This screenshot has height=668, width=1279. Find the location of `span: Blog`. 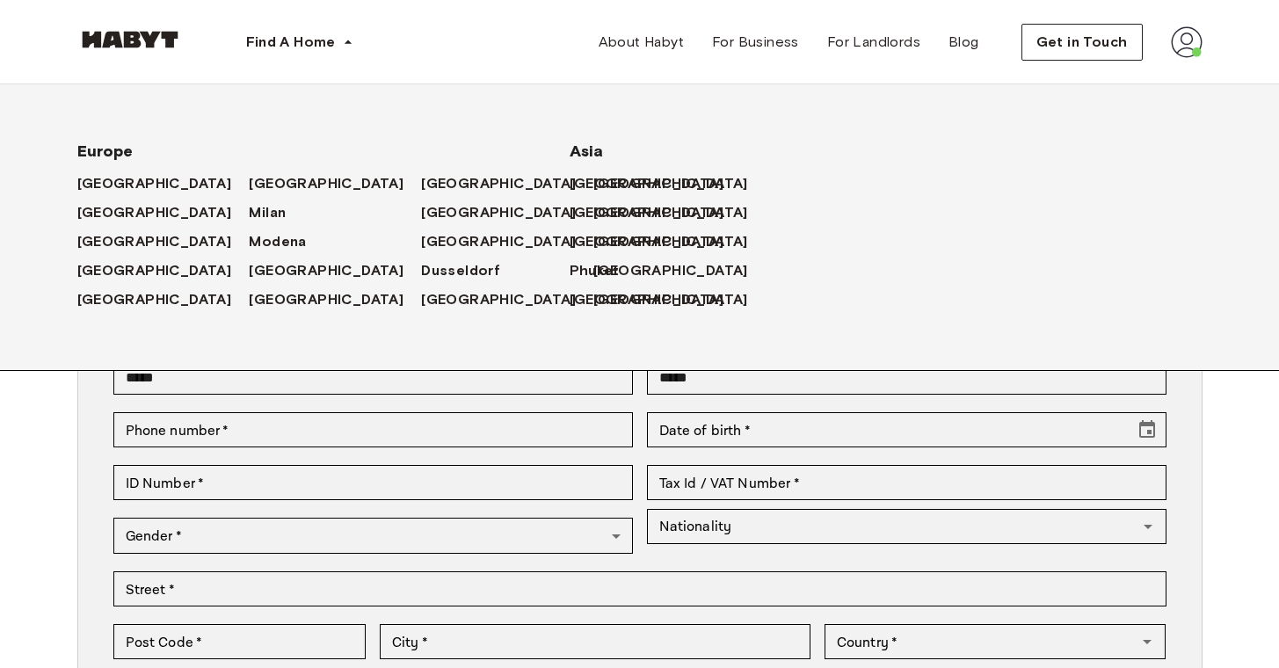

span: Blog is located at coordinates (963, 42).